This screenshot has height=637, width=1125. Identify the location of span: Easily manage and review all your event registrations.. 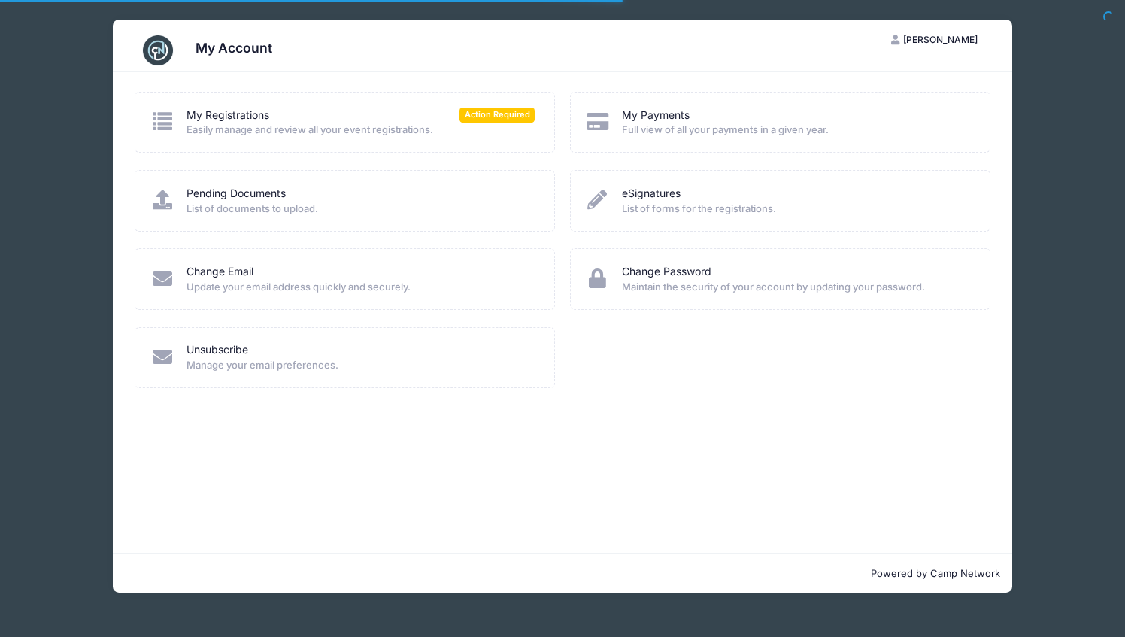
(360, 130).